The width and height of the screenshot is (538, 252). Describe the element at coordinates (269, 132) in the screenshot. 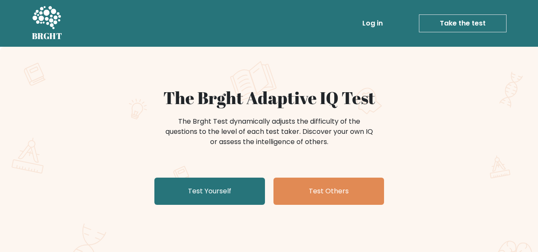

I see `div: The Brght Test dynamically adjusts the difficulty of the questions to the level of each test take...` at that location.